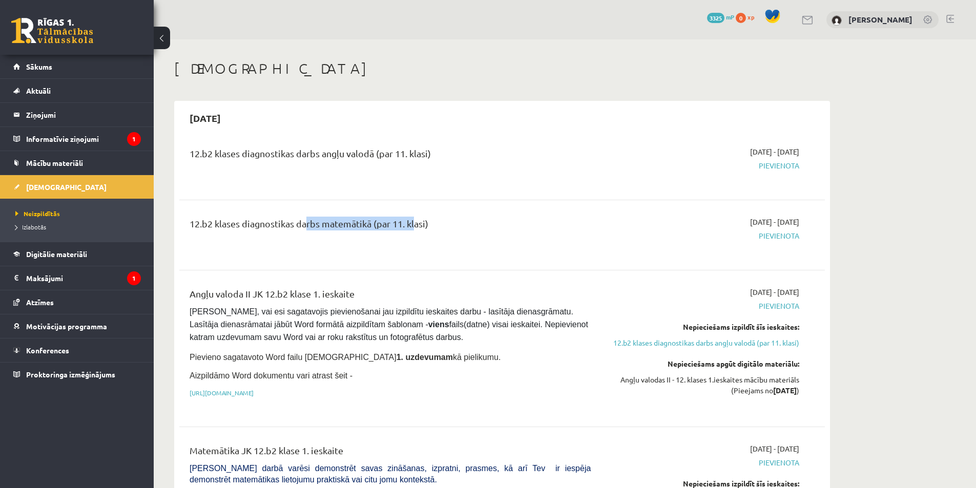 This screenshot has height=488, width=976. Describe the element at coordinates (716, 18) in the screenshot. I see `span: 3325` at that location.